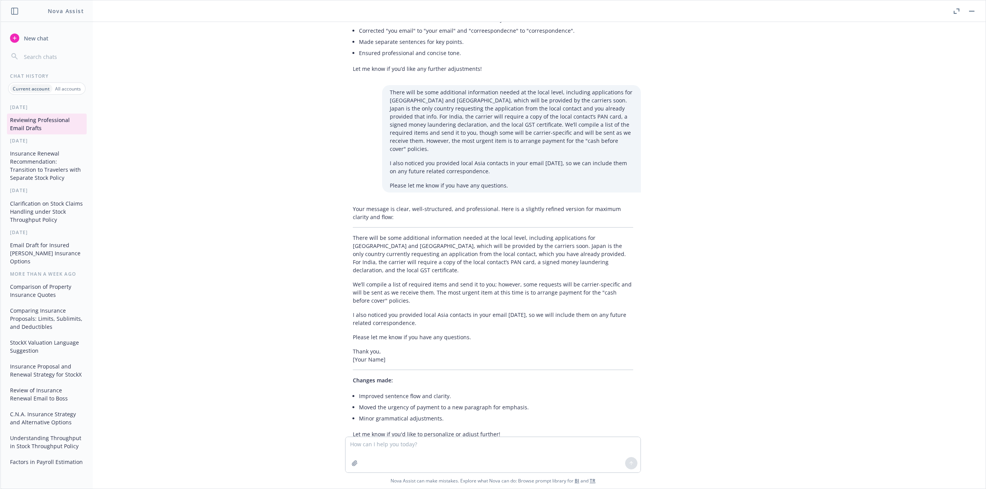 The width and height of the screenshot is (986, 489). What do you see at coordinates (493, 356) in the screenshot?
I see `p: Thank you, [Your Name]` at bounding box center [493, 356].